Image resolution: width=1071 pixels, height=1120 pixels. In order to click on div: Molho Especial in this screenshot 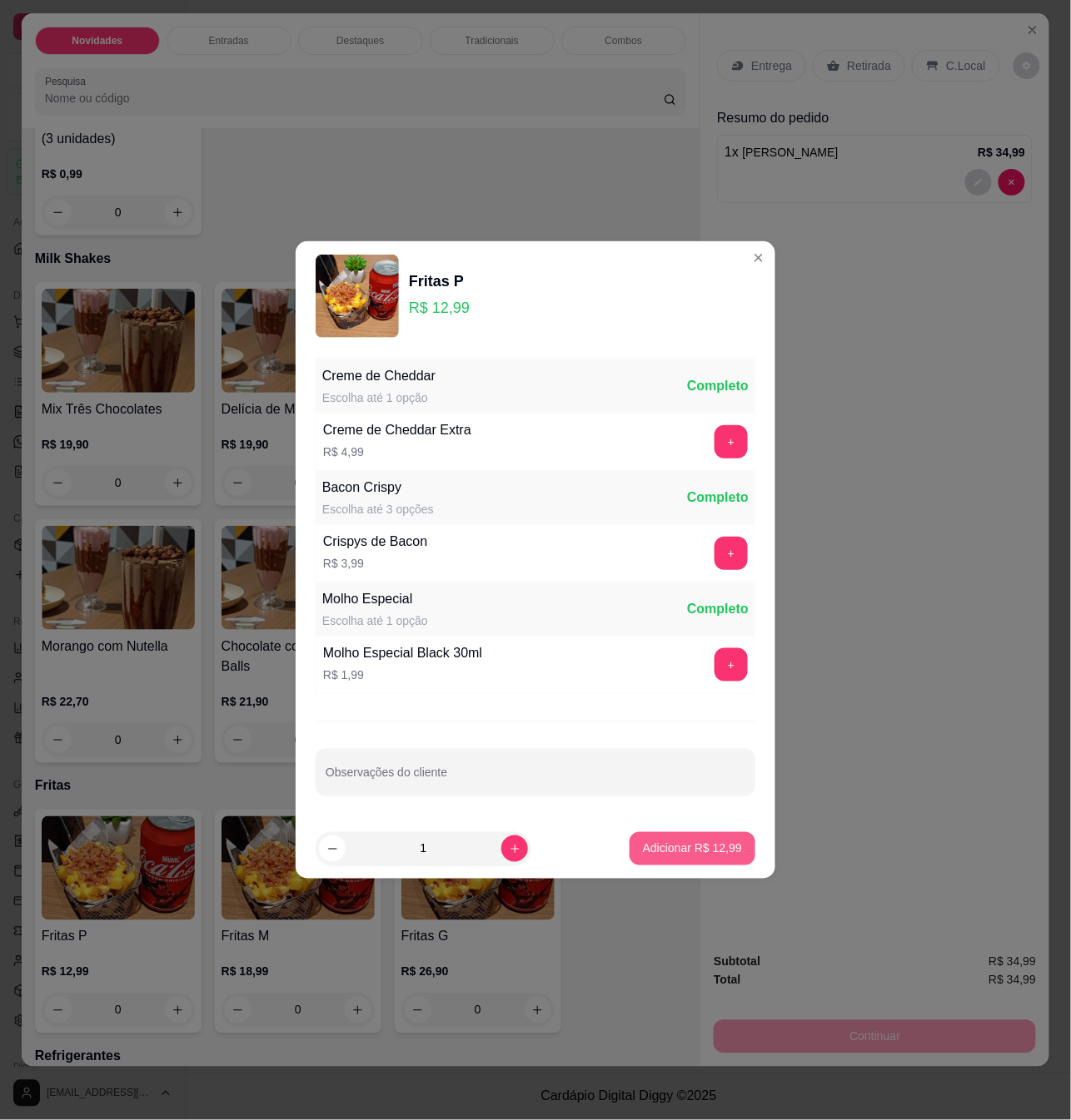, I will do `click(374, 599)`.